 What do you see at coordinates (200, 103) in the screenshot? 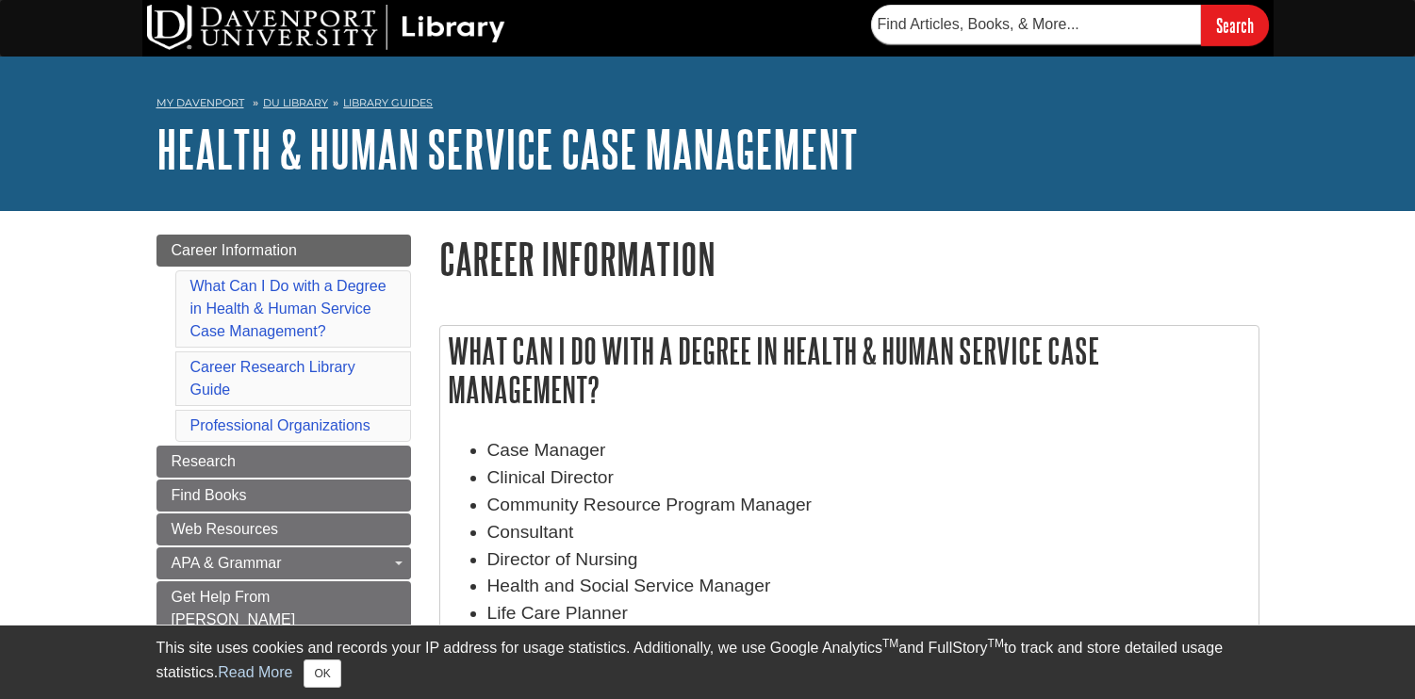
I see `a: My Davenport` at bounding box center [200, 103].